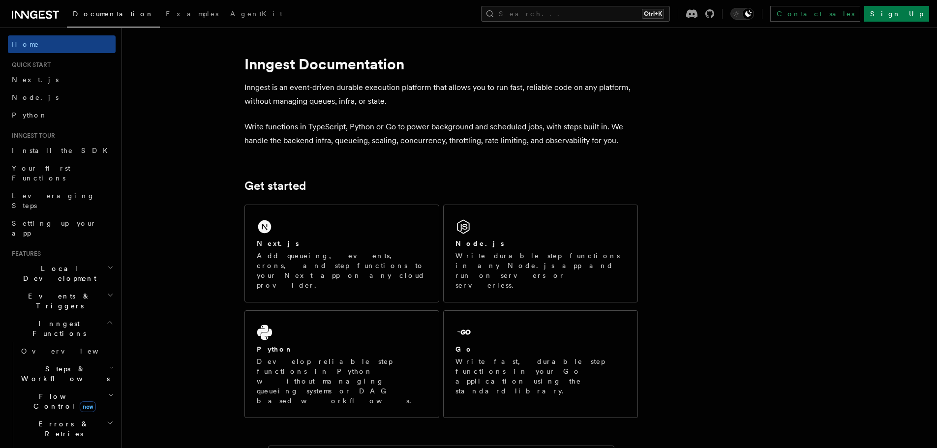 This screenshot has width=937, height=448. Describe the element at coordinates (62, 401) in the screenshot. I see `span: Flow Control` at that location.